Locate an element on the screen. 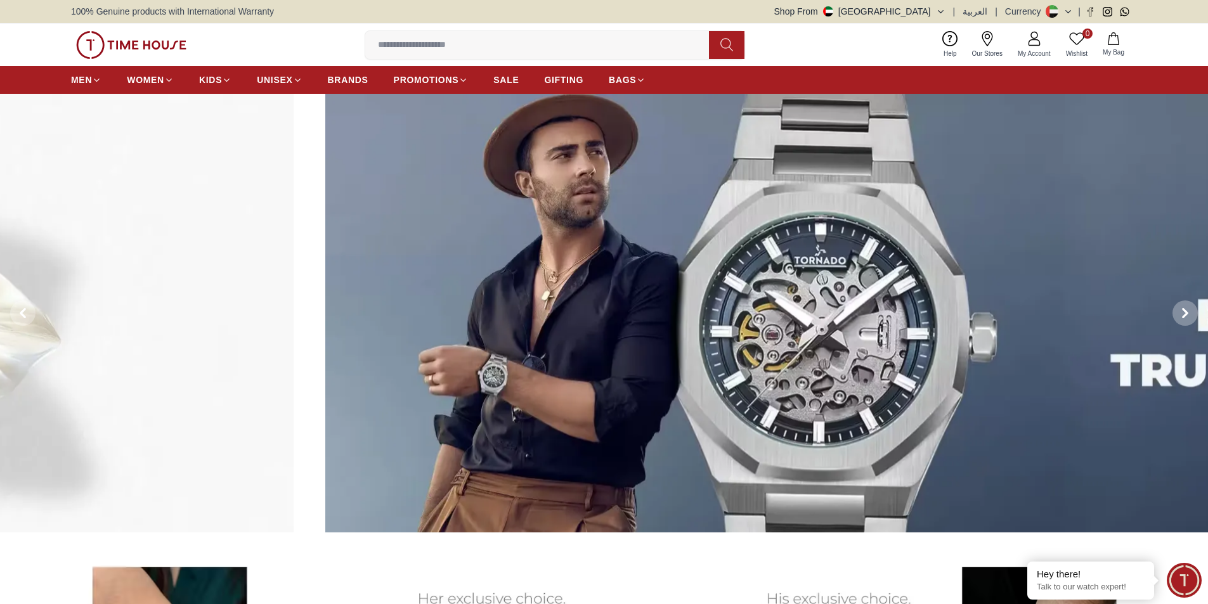 The width and height of the screenshot is (1208, 604). span: Help is located at coordinates (950, 53).